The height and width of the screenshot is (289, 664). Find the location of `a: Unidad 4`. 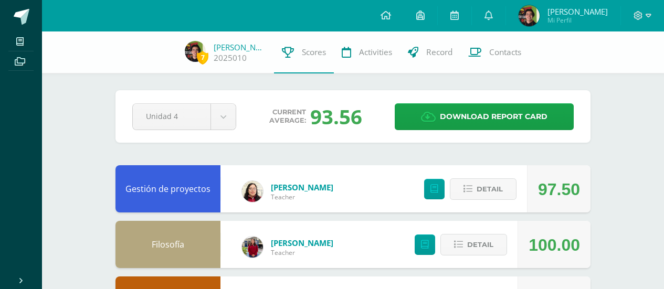

a: Unidad 4 is located at coordinates (184, 117).